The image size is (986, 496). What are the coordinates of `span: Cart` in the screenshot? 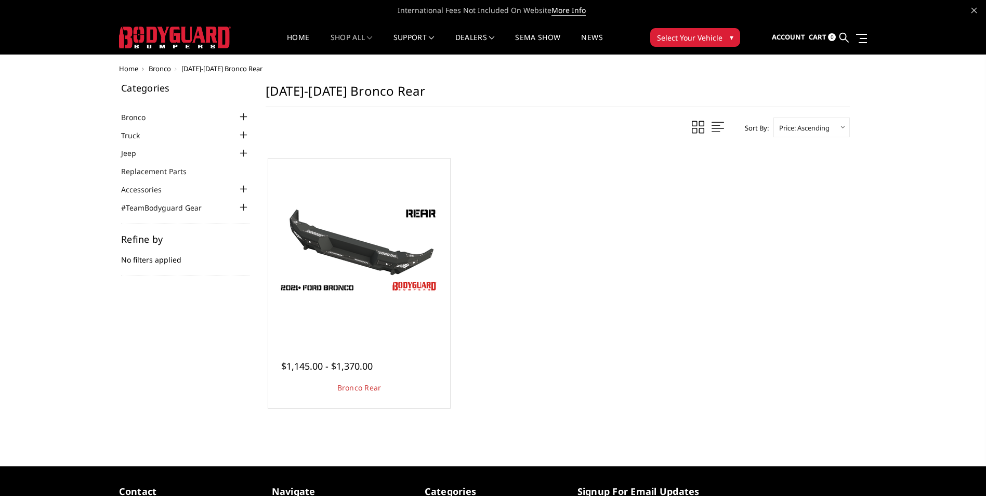 It's located at (818, 37).